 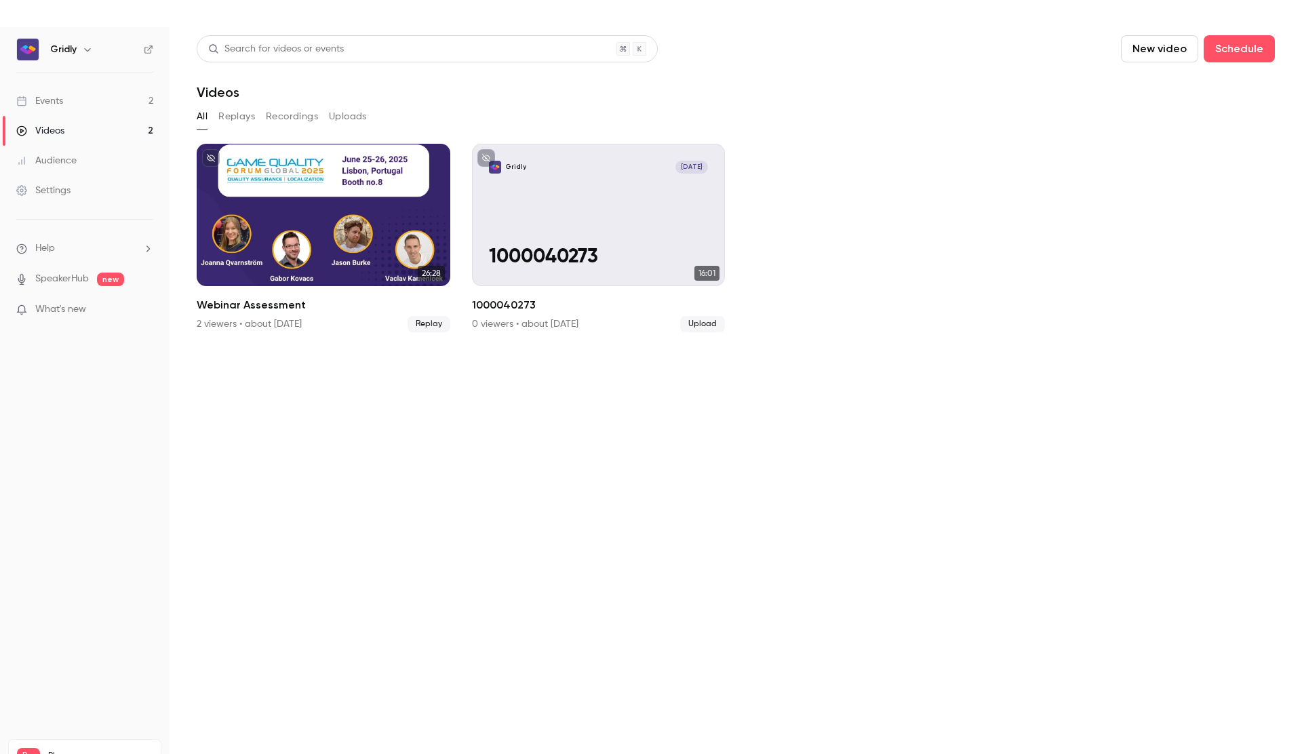 What do you see at coordinates (515, 167) in the screenshot?
I see `p: Gridly` at bounding box center [515, 167].